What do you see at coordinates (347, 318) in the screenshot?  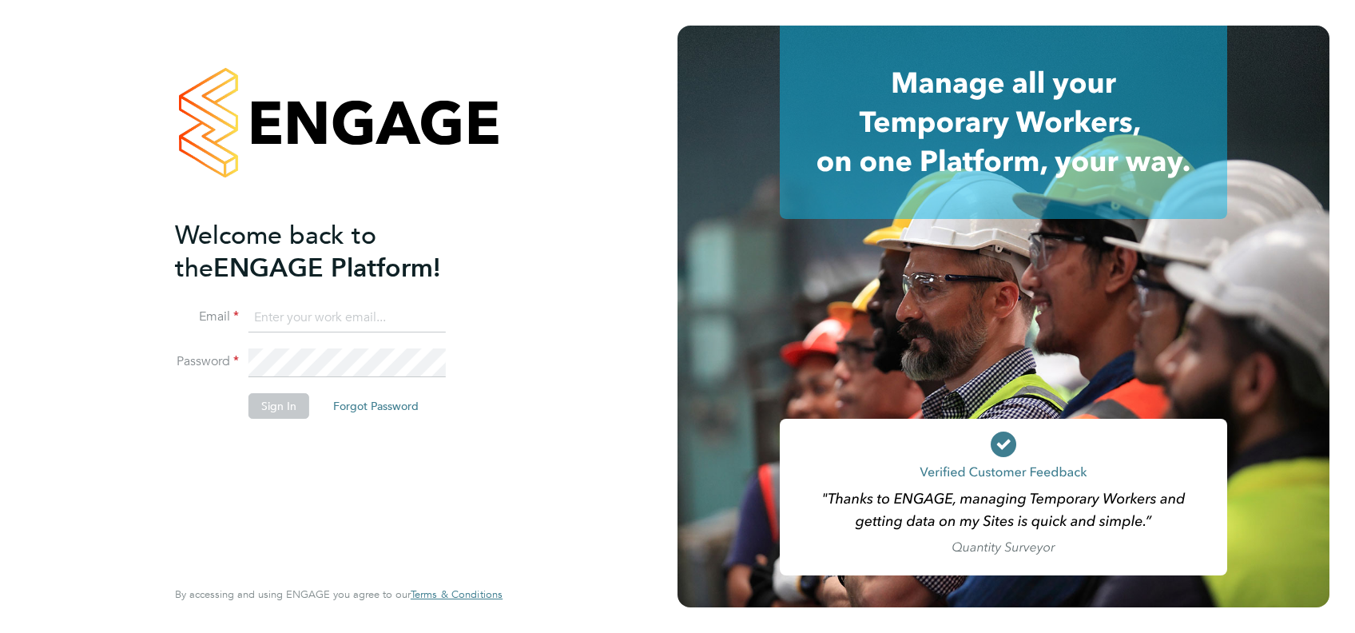 I see `input: Enter your work email...` at bounding box center [347, 318].